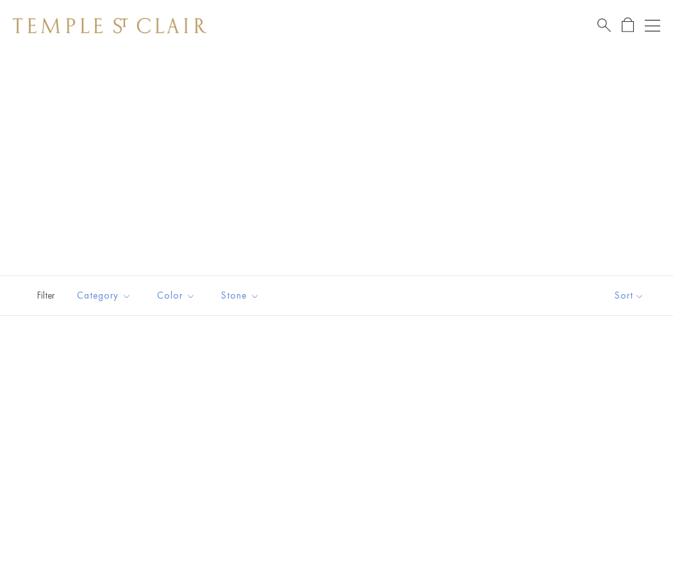 The height and width of the screenshot is (569, 673). What do you see at coordinates (628, 25) in the screenshot?
I see `a: Open Shopping Bag` at bounding box center [628, 25].